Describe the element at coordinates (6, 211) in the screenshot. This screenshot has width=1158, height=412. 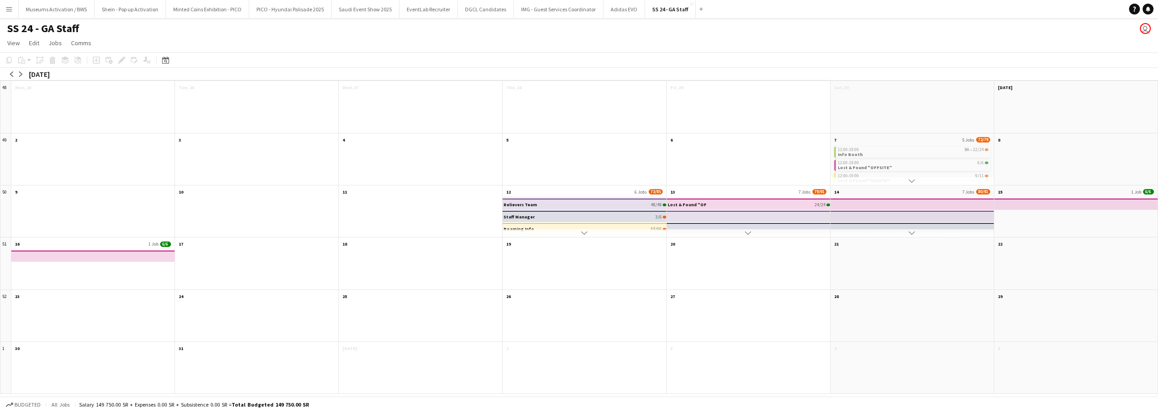
I see `div: 50` at that location.